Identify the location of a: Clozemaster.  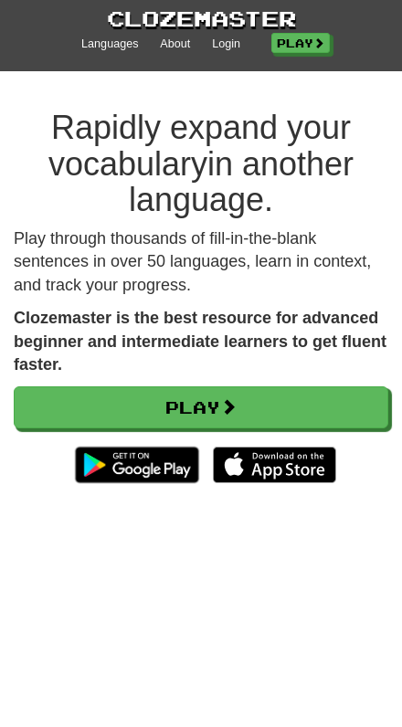
(201, 18).